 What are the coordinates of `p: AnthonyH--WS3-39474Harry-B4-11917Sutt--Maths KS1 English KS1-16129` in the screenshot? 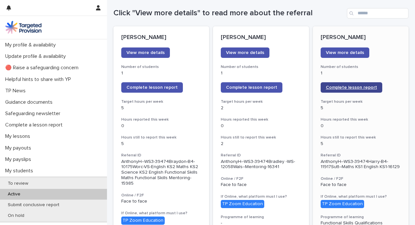 It's located at (361, 164).